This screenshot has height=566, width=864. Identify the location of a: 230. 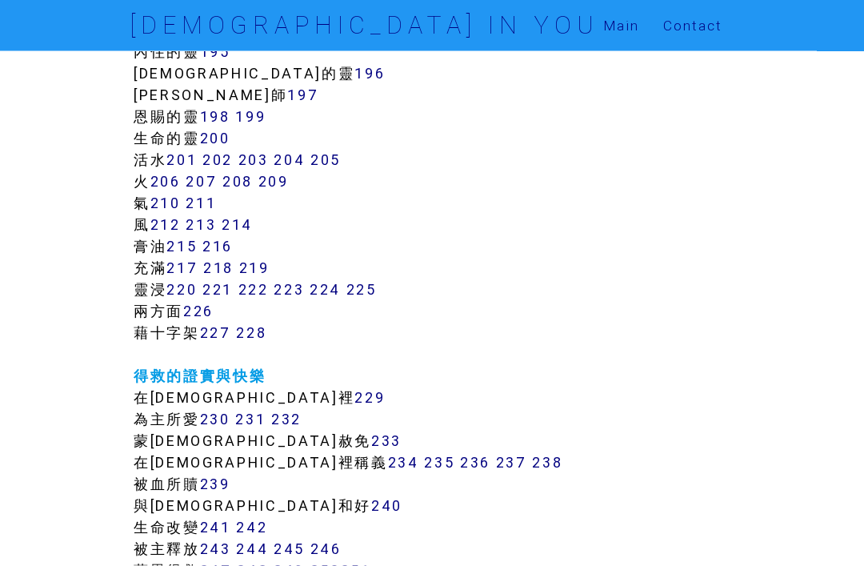
(215, 419).